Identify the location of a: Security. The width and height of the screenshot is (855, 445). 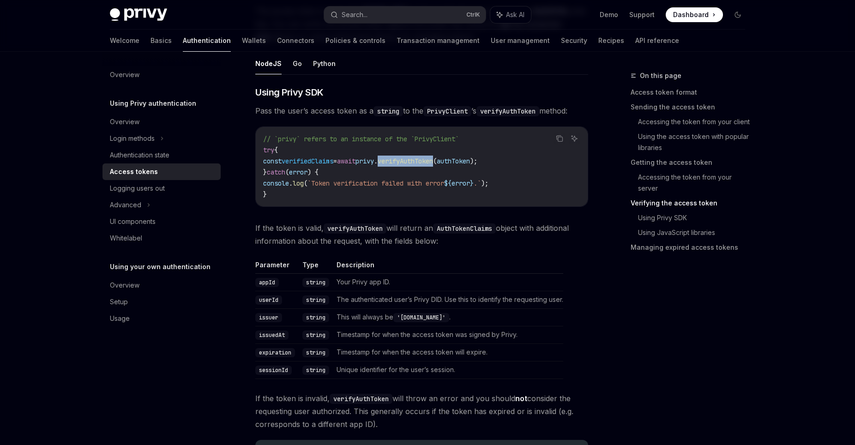
(574, 41).